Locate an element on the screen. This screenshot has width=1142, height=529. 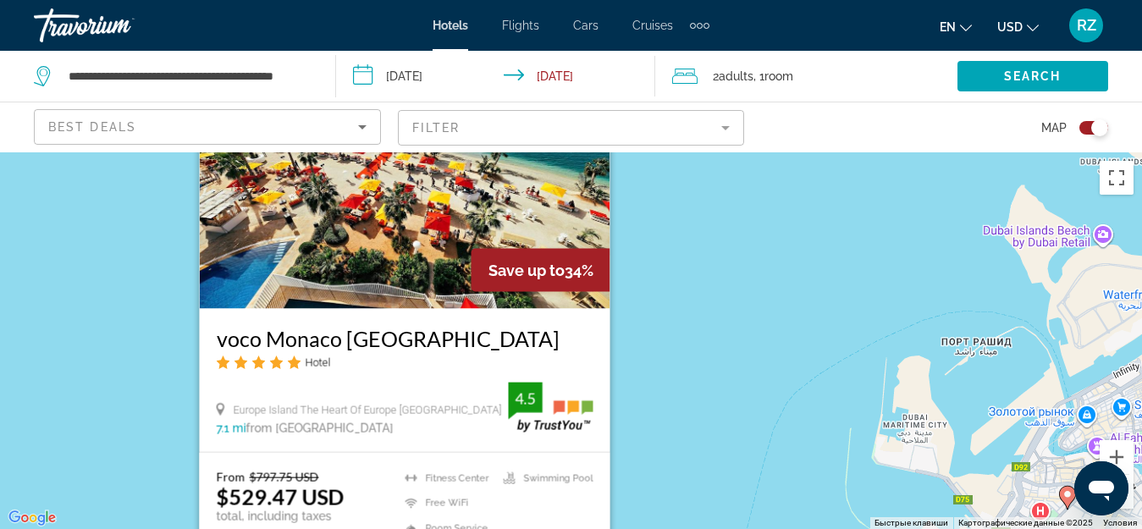
button: Включить полноэкранный режим is located at coordinates (1117, 178).